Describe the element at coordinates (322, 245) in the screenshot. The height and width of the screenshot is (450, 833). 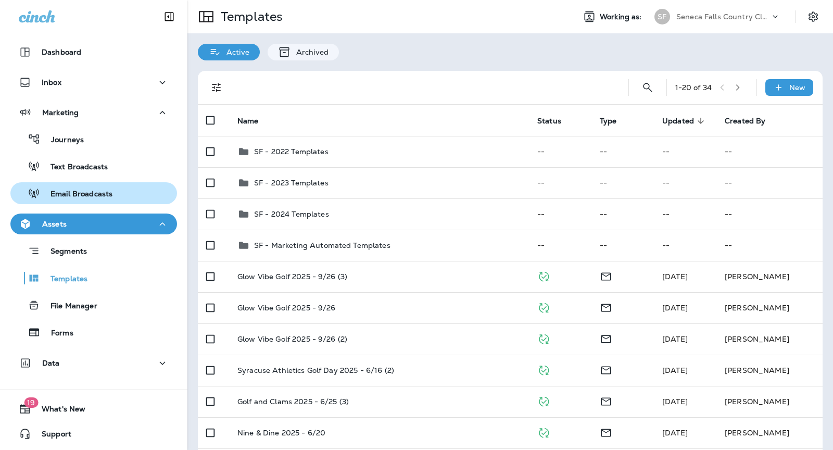
I see `p: SF - Marketing Automated Templates` at that location.